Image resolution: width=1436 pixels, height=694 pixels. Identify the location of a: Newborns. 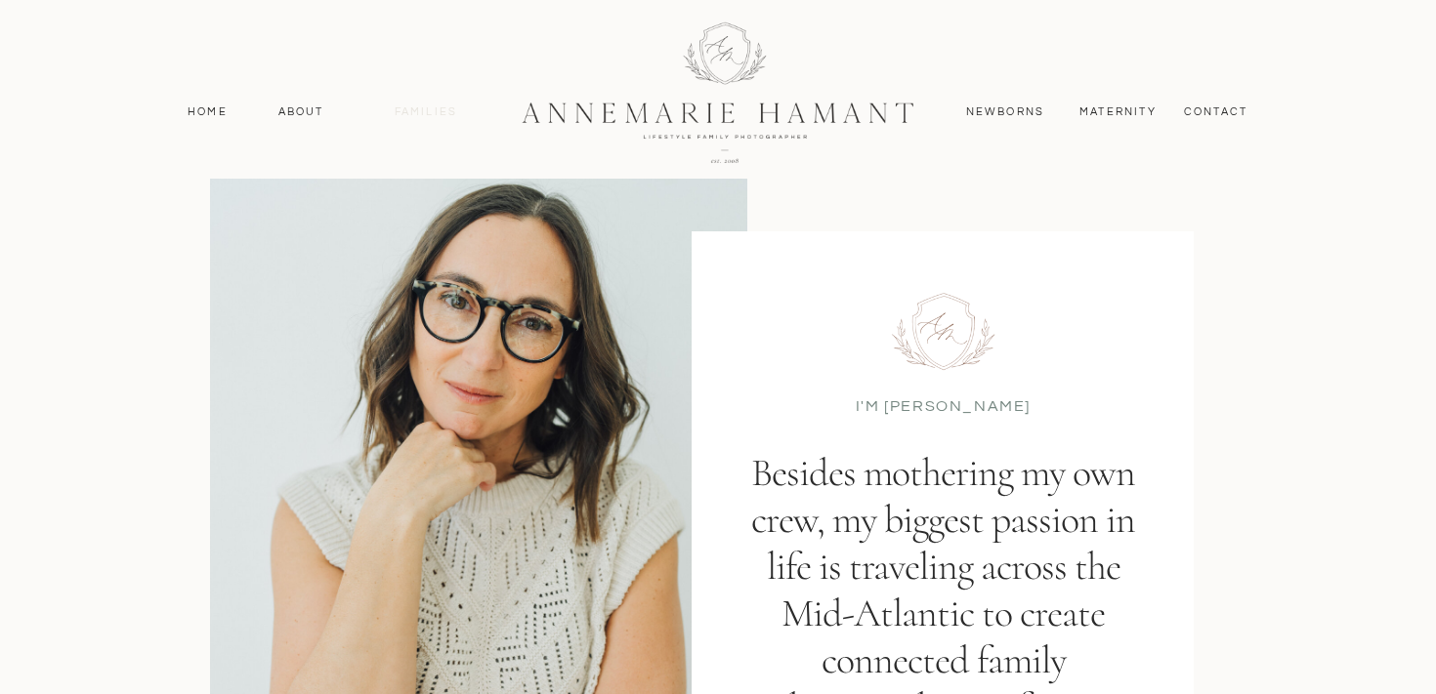
(1005, 112).